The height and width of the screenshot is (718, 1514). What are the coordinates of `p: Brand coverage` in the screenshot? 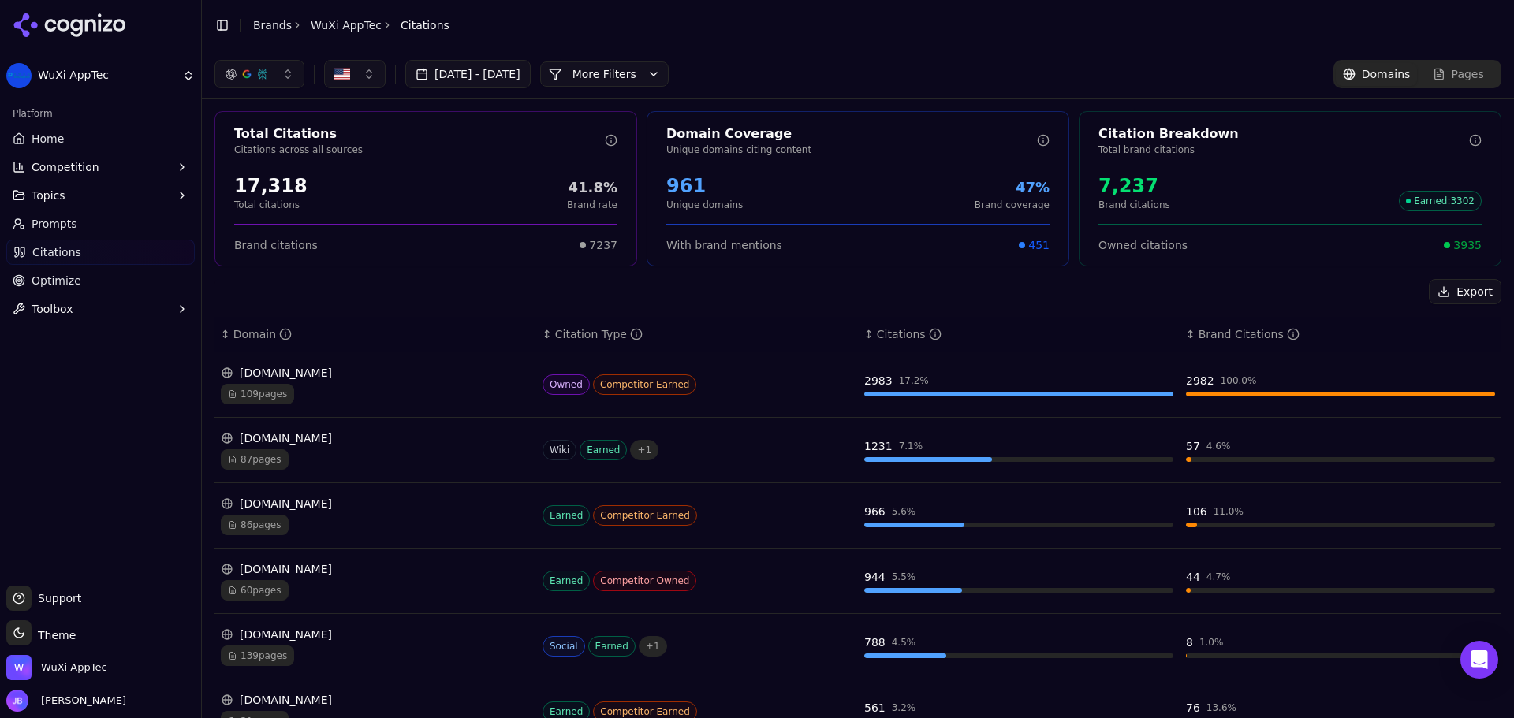 It's located at (1012, 205).